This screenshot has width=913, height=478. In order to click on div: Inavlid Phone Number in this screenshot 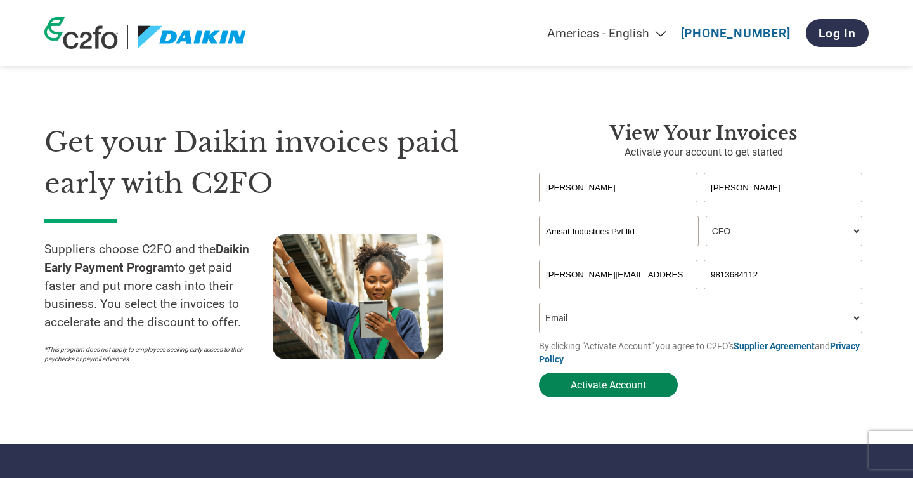, I will do `click(783, 294)`.